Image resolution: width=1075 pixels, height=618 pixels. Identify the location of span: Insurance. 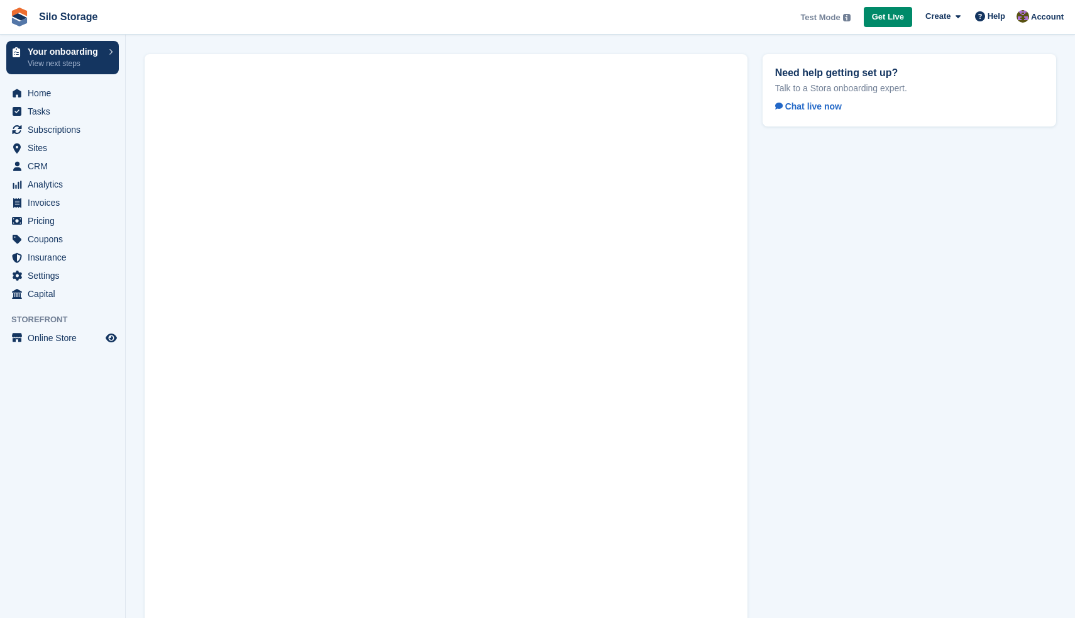
(65, 257).